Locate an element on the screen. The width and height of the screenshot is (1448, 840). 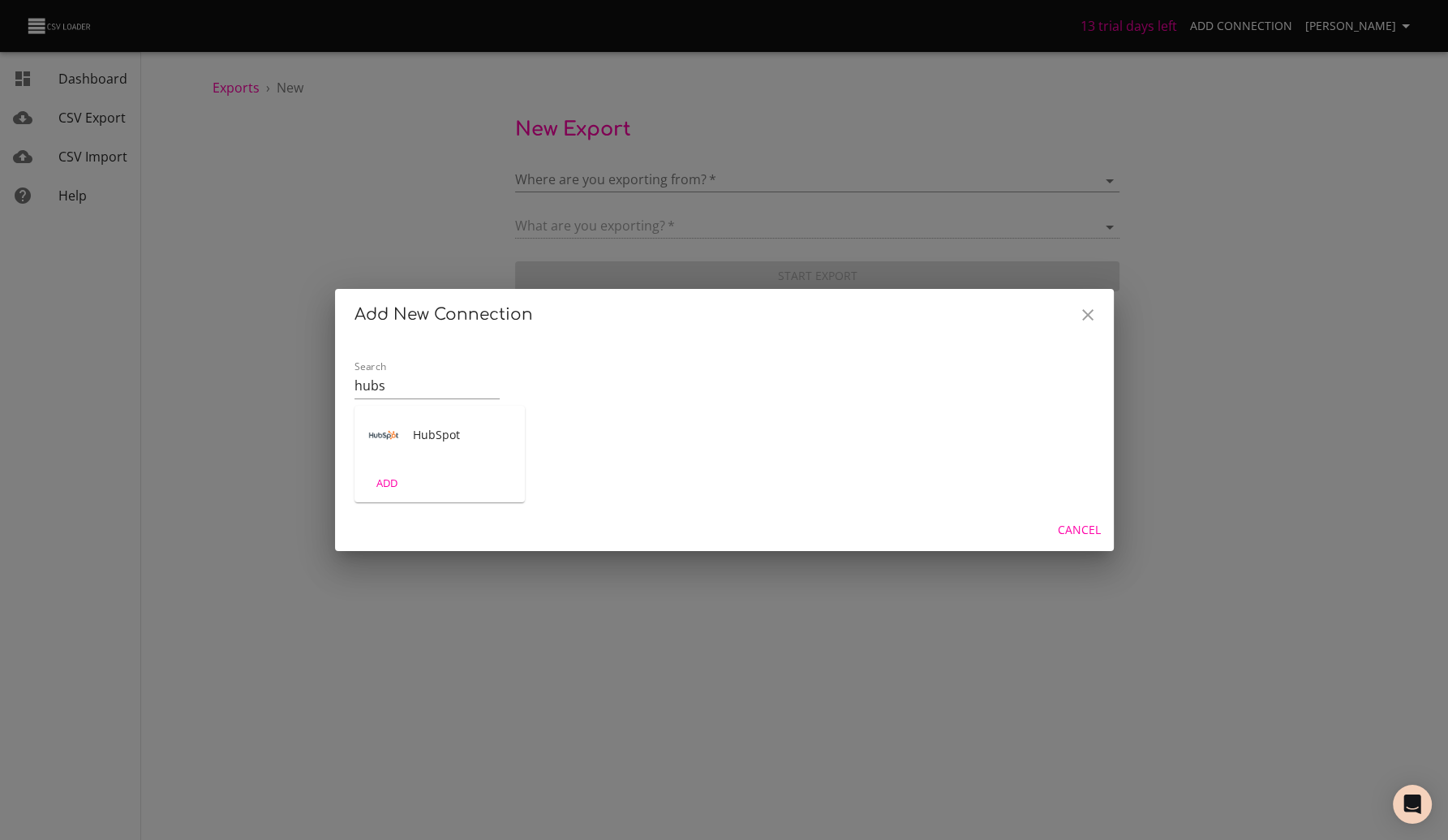
div: Open Intercom Messenger is located at coordinates (1412, 804).